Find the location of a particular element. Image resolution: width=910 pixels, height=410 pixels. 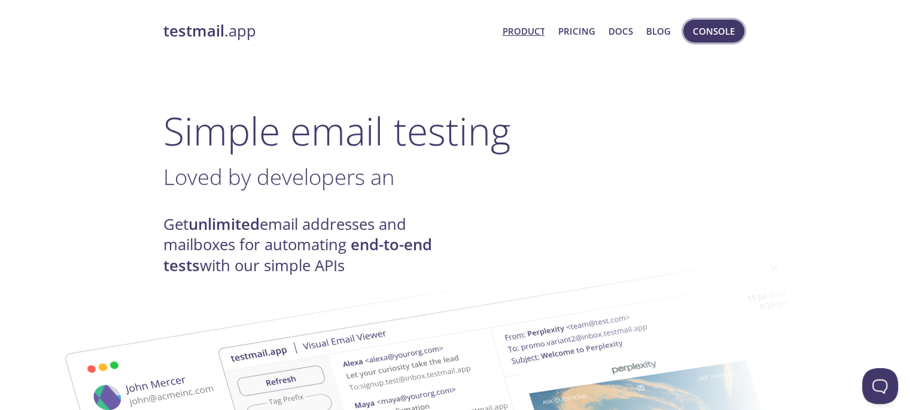

a: Docs is located at coordinates (620, 31).